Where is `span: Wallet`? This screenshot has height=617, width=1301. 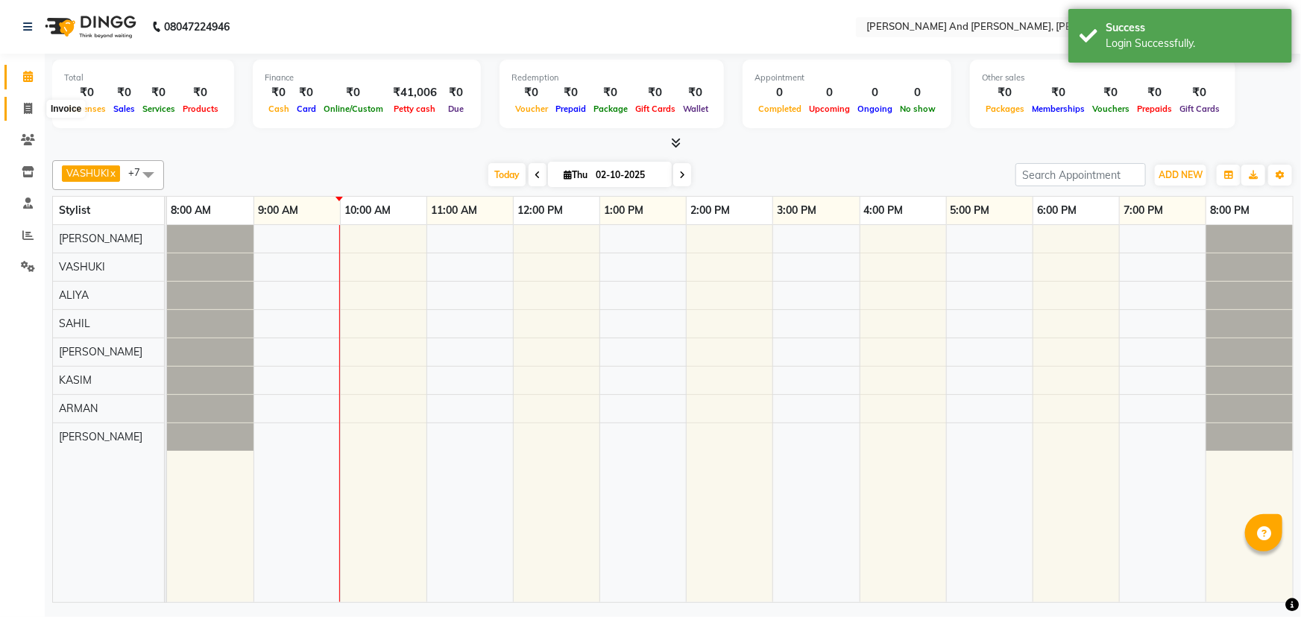
span: Wallet is located at coordinates (695, 109).